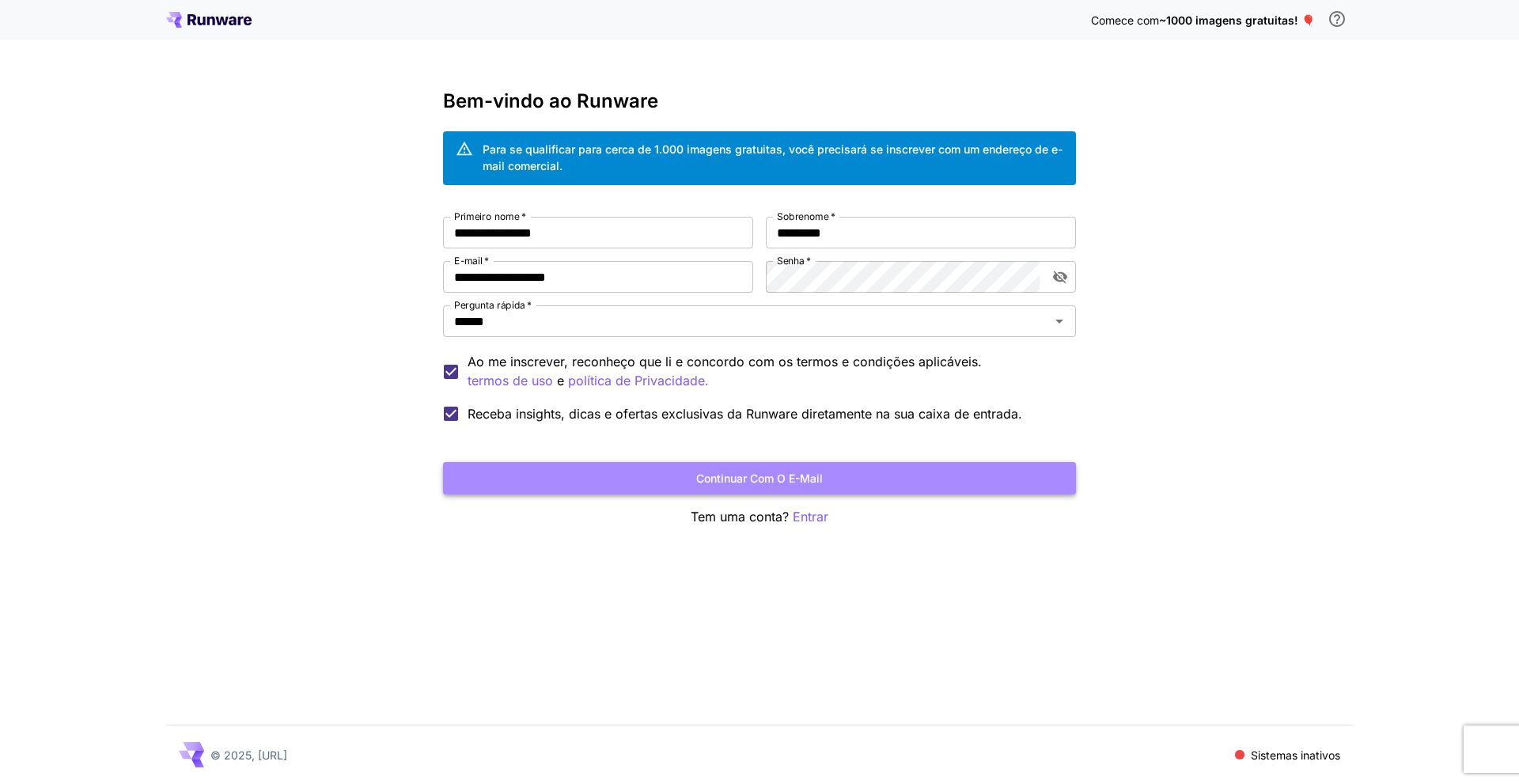  I want to click on font: E-mail, so click(468, 260).